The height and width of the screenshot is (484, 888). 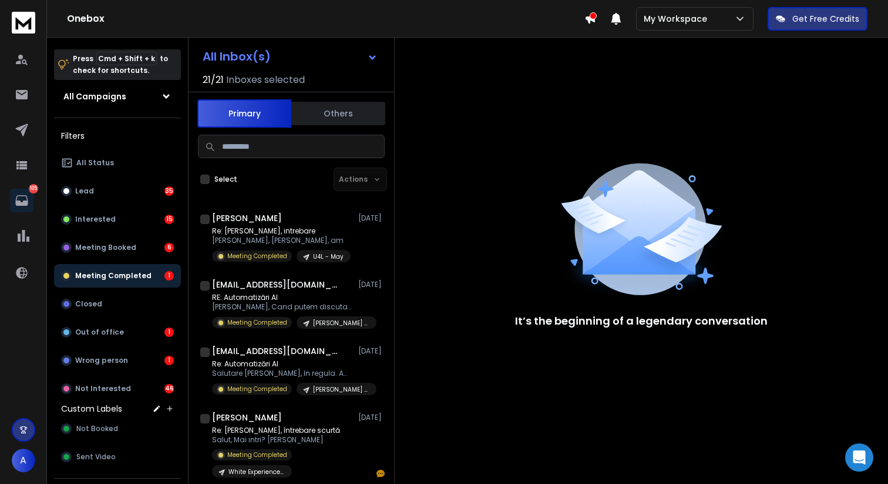 What do you see at coordinates (169, 219) in the screenshot?
I see `div: 15` at bounding box center [169, 219].